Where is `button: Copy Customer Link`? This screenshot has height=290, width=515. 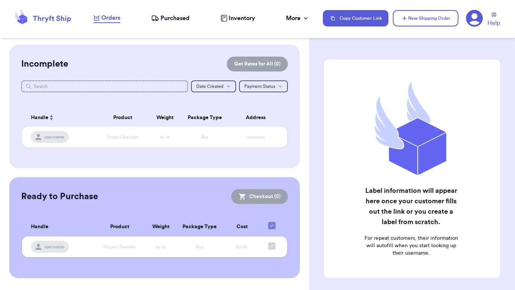
button: Copy Customer Link is located at coordinates (355, 18).